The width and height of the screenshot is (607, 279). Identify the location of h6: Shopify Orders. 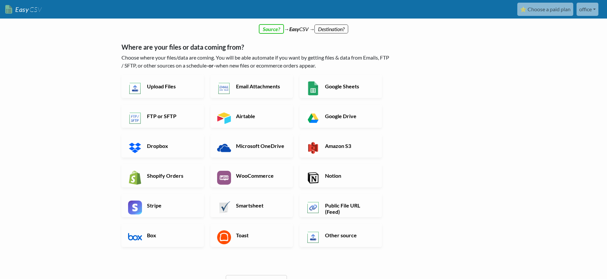
(171, 175).